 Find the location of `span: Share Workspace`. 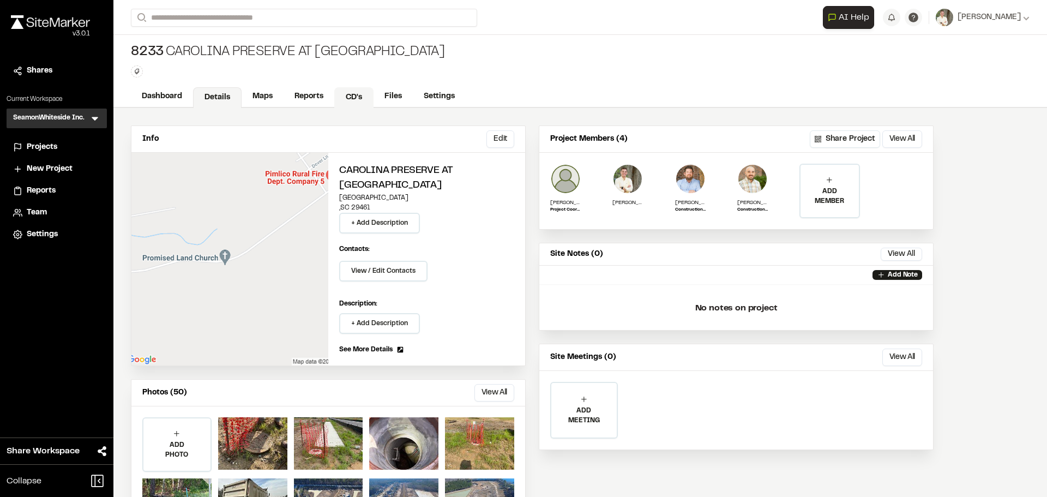

span: Share Workspace is located at coordinates (43, 451).